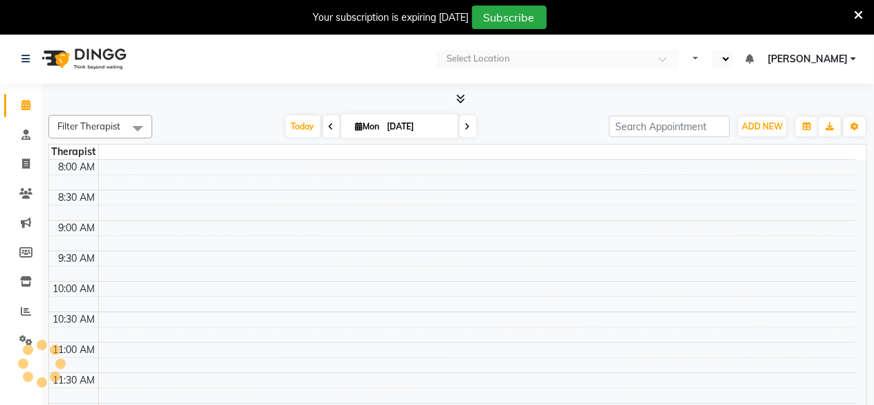 The height and width of the screenshot is (405, 874). Describe the element at coordinates (418, 127) in the screenshot. I see `input: 2025-09-01` at that location.